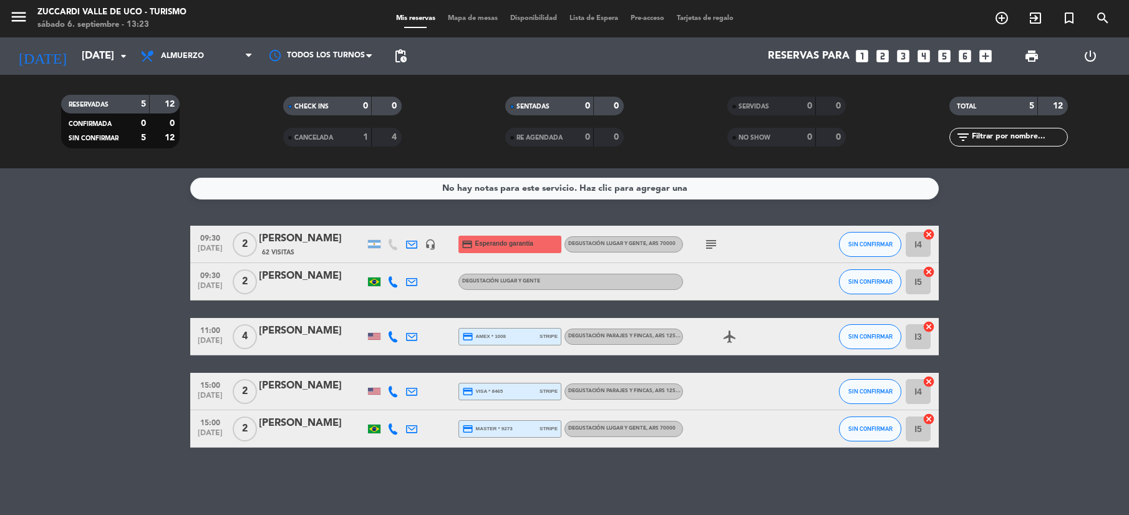 The width and height of the screenshot is (1129, 515). What do you see at coordinates (210, 329) in the screenshot?
I see `span: 11:00` at bounding box center [210, 329].